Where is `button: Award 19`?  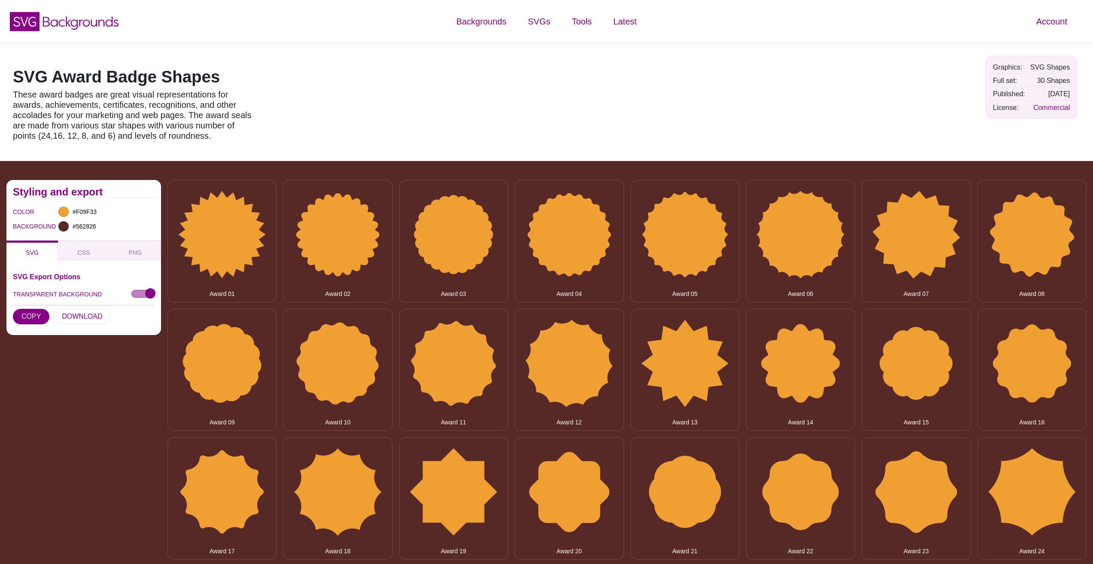 button: Award 19 is located at coordinates (453, 498).